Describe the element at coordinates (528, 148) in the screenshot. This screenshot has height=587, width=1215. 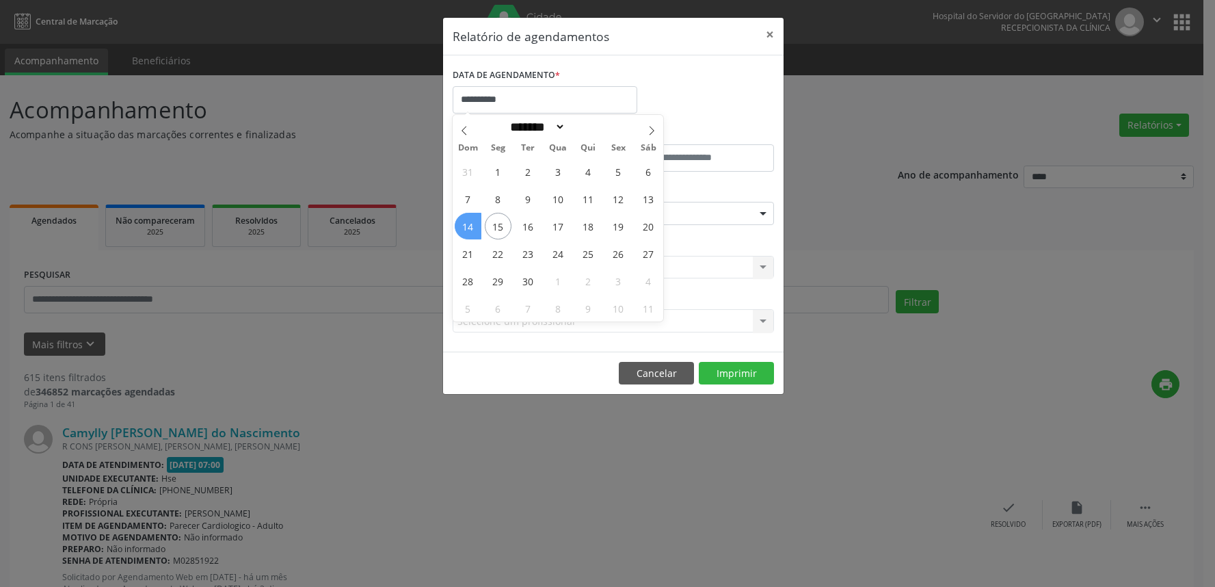
I see `span: Ter` at that location.